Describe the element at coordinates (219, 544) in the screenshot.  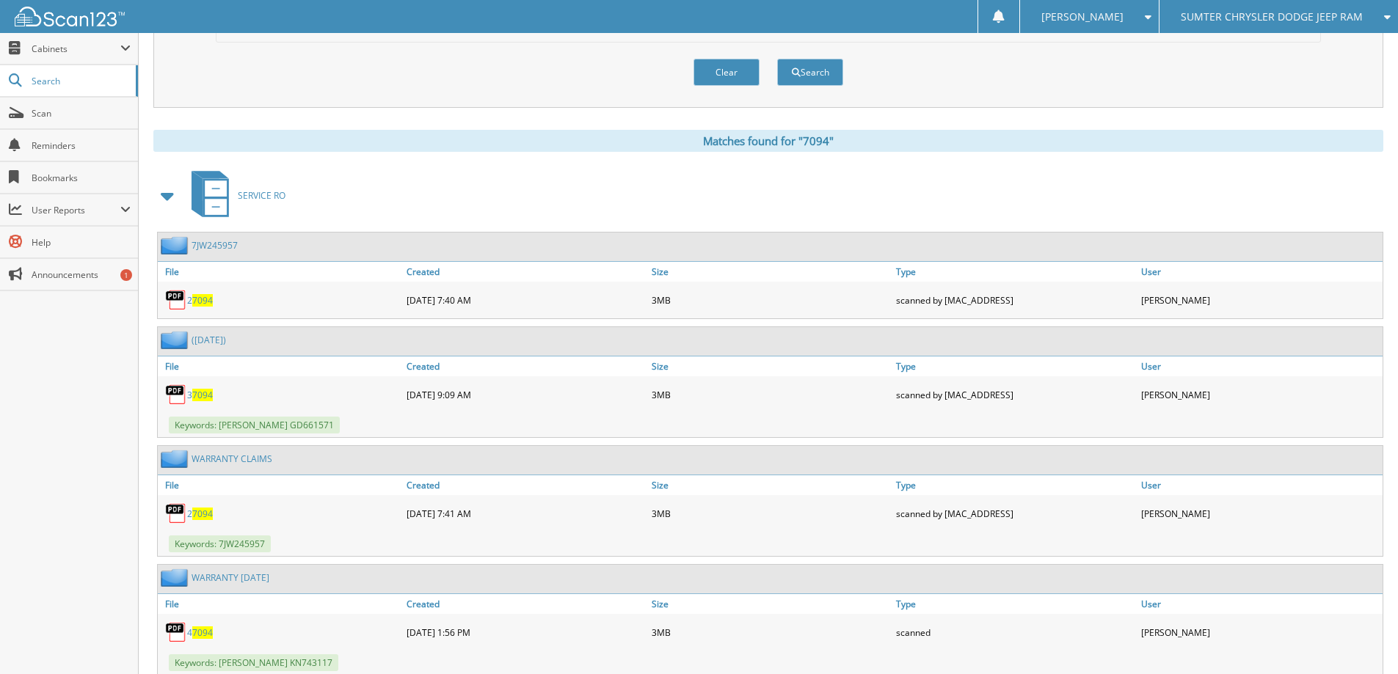
I see `span: Keywords: 7JW245957` at that location.